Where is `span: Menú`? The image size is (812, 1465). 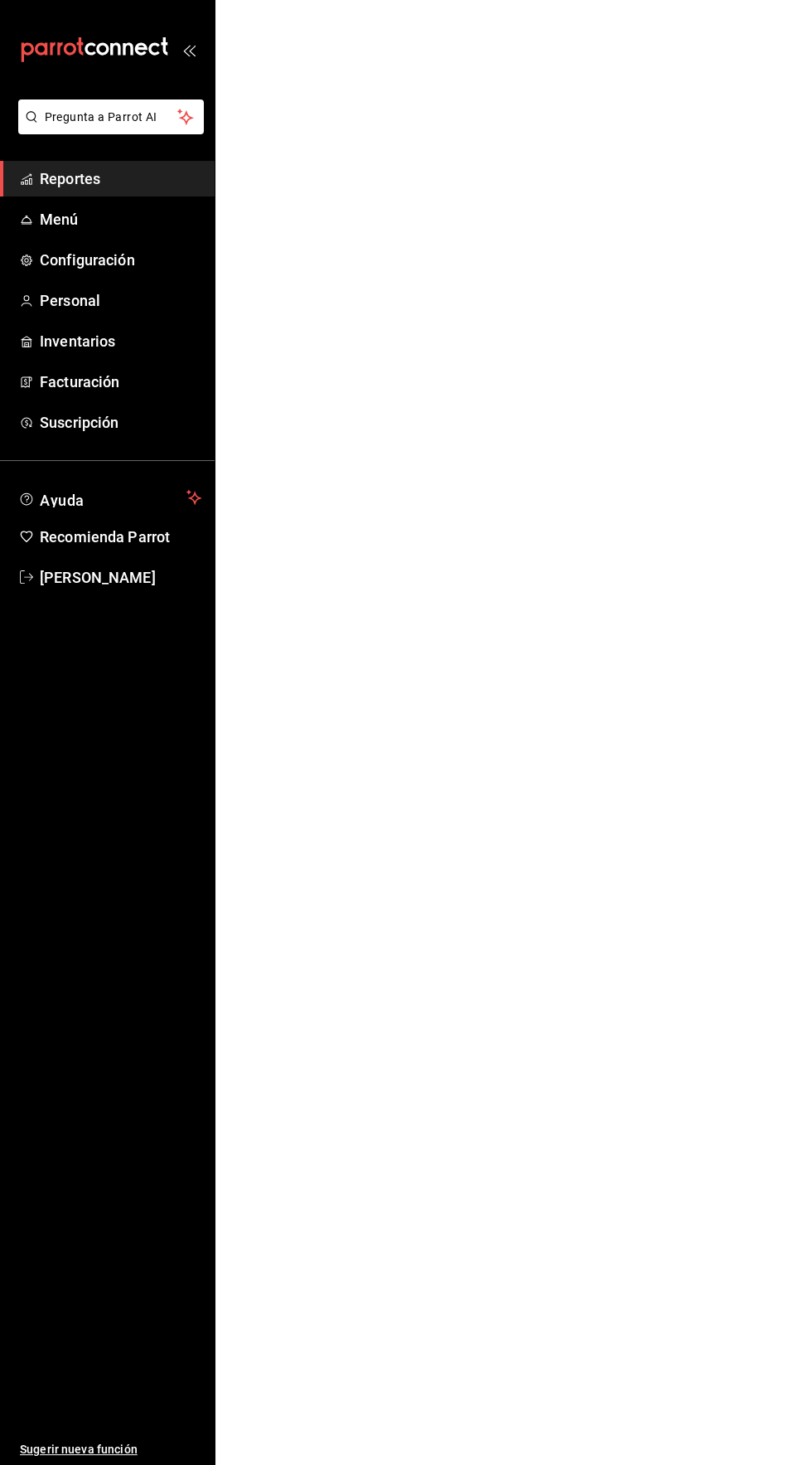 span: Menú is located at coordinates (120, 219).